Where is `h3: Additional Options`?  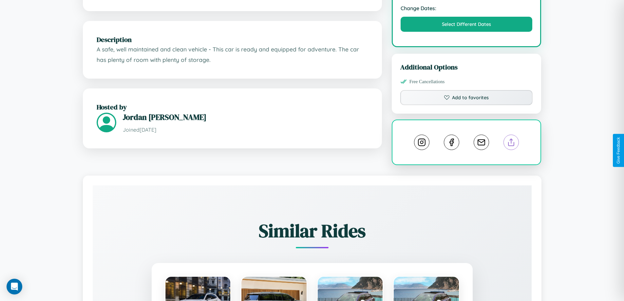
h3: Additional Options is located at coordinates (466, 67).